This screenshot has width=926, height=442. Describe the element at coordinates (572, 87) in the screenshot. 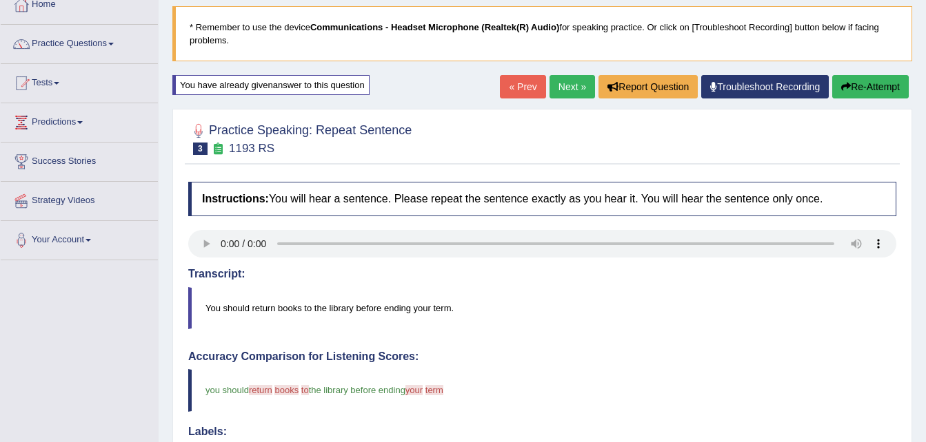

I see `a: Next »` at that location.